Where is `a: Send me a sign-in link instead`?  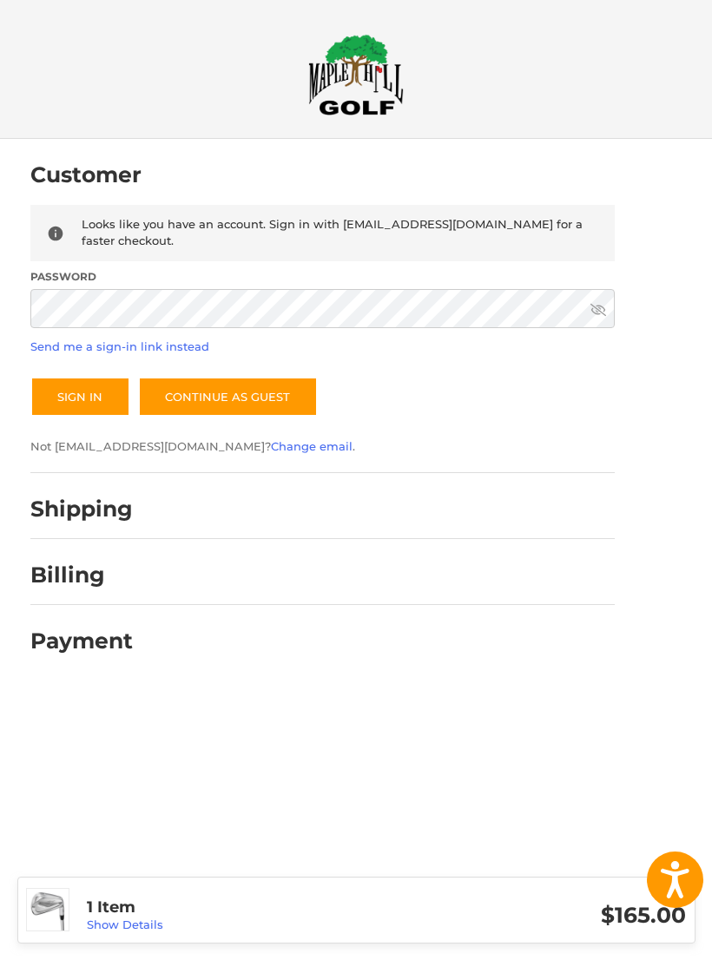 a: Send me a sign-in link instead is located at coordinates (120, 346).